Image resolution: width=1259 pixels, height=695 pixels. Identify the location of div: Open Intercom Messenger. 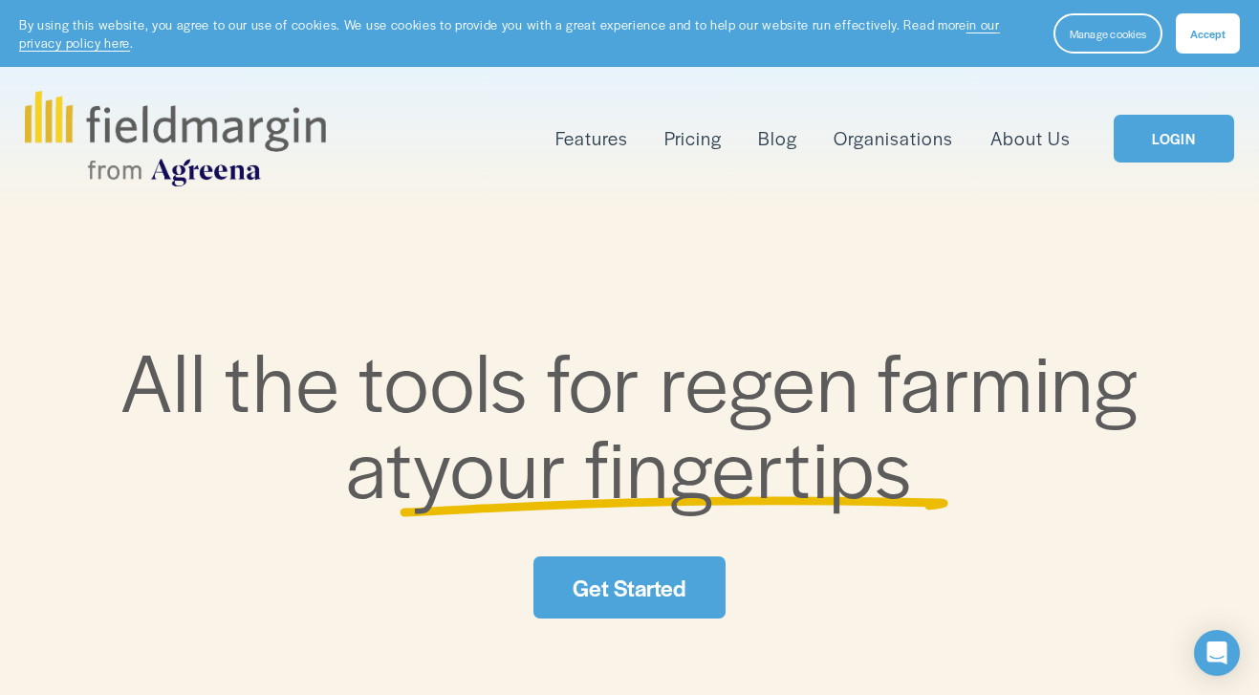
(1217, 653).